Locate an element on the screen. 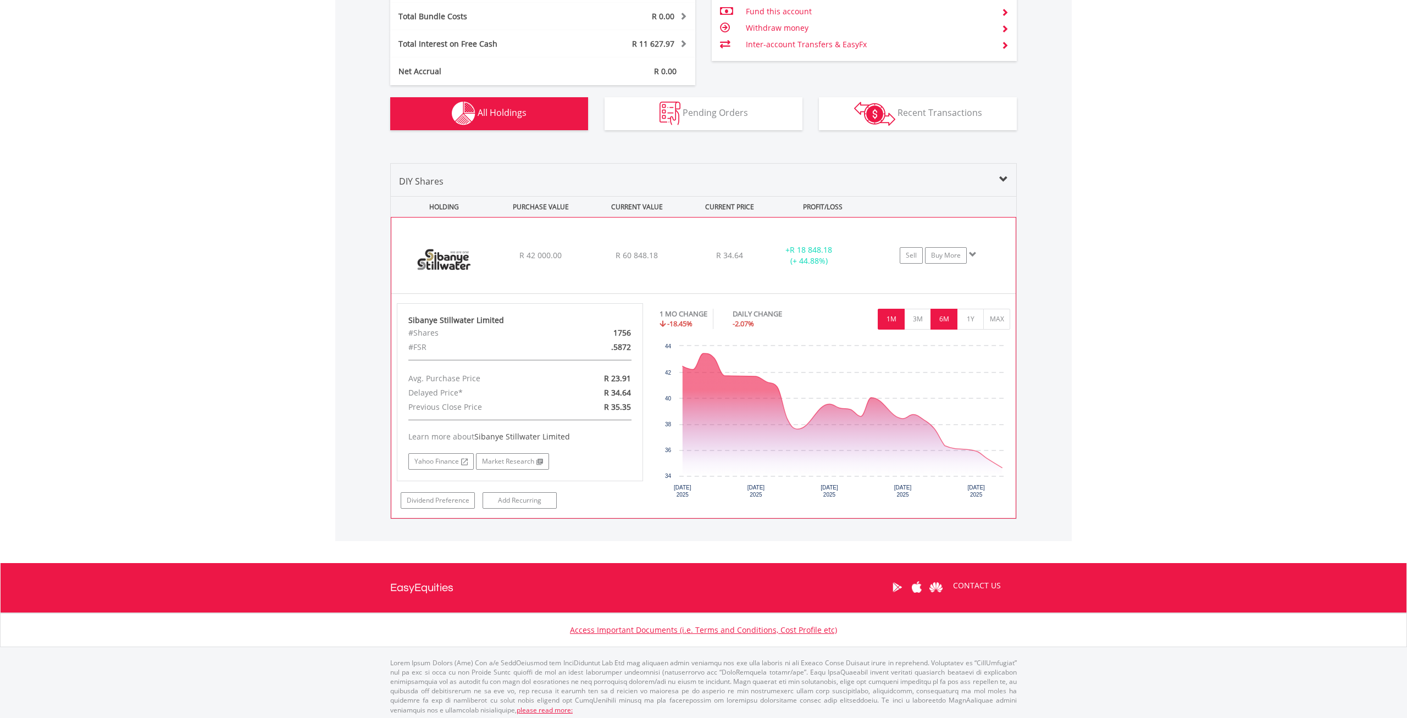 The image size is (1407, 718). span: DIY Shares is located at coordinates (421, 181).